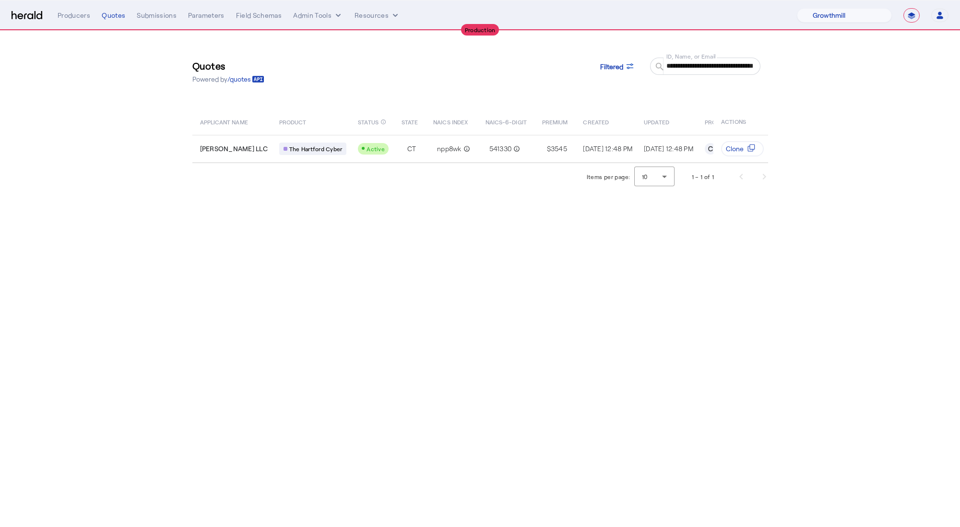  What do you see at coordinates (710, 149) in the screenshot?
I see `div: C` at bounding box center [710, 149].